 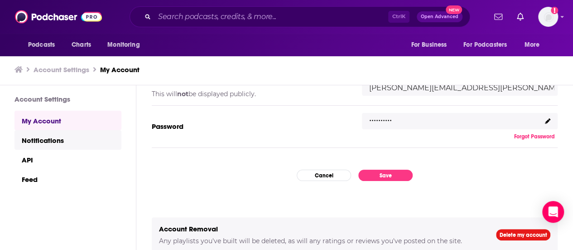 What do you see at coordinates (439, 17) in the screenshot?
I see `button: Open AdvancedNew` at bounding box center [439, 17].